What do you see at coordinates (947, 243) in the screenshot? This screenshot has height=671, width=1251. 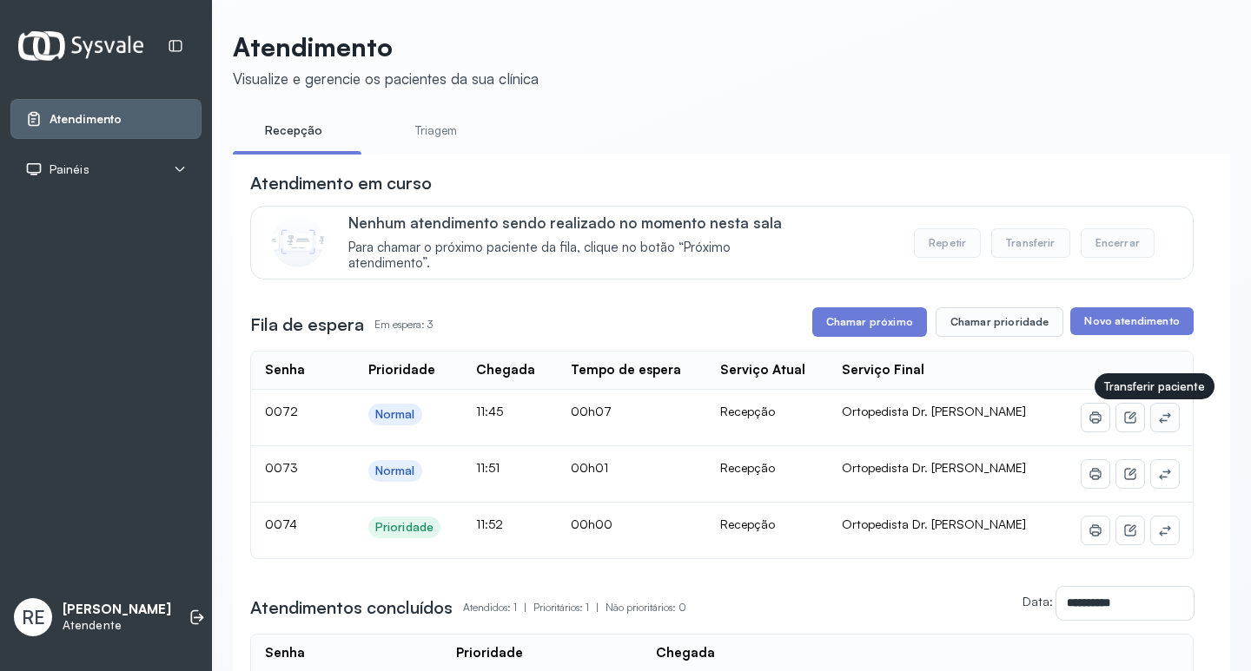 I see `button: Repetir` at bounding box center [947, 243].